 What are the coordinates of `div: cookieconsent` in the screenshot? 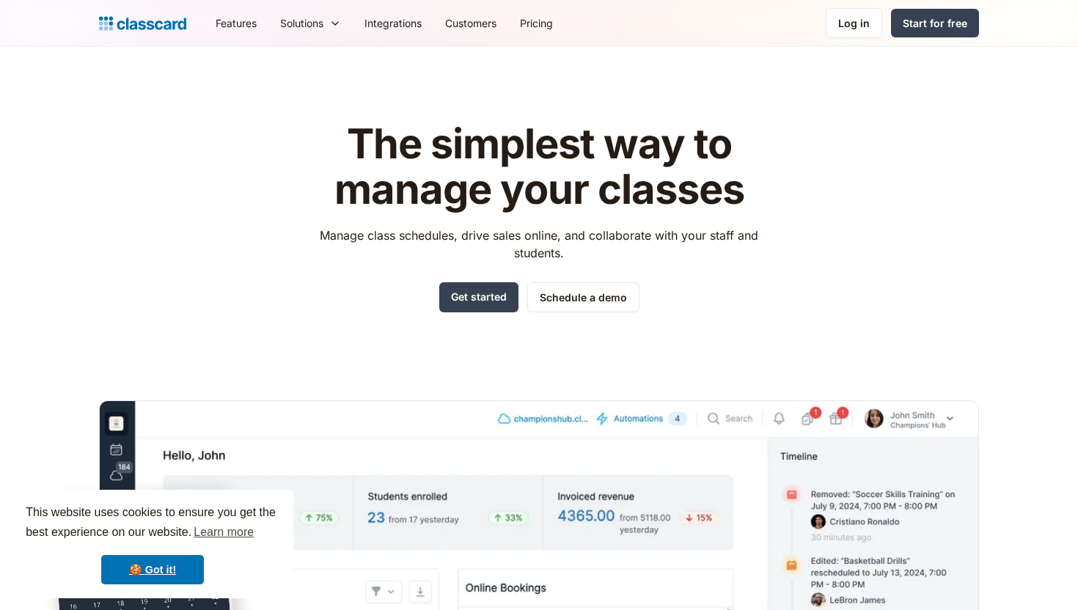 It's located at (152, 544).